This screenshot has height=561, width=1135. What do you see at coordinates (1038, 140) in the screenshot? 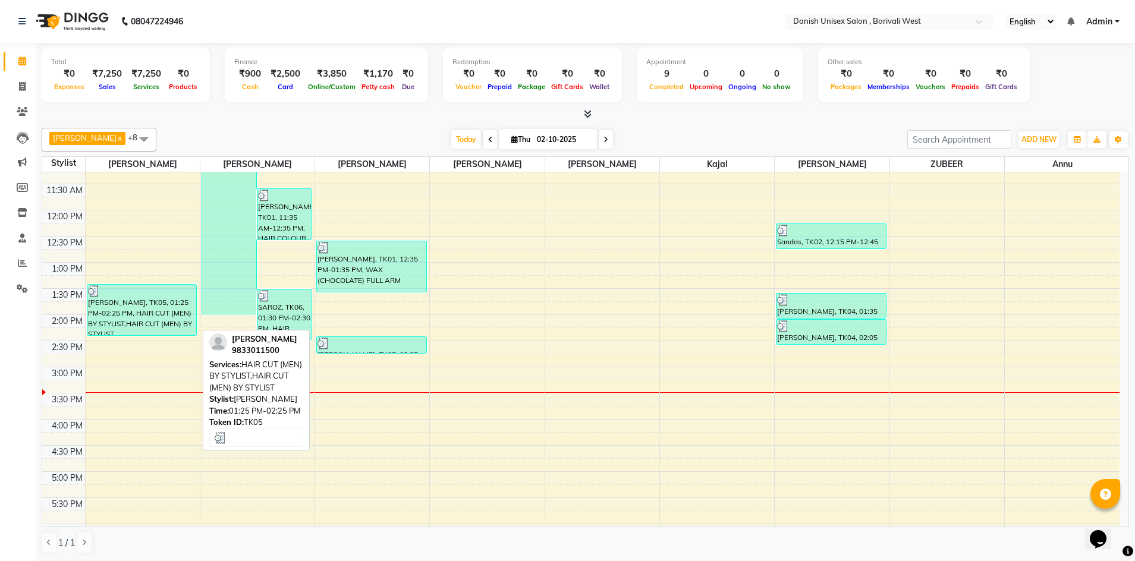
I see `button: ADD NEW` at bounding box center [1038, 140].